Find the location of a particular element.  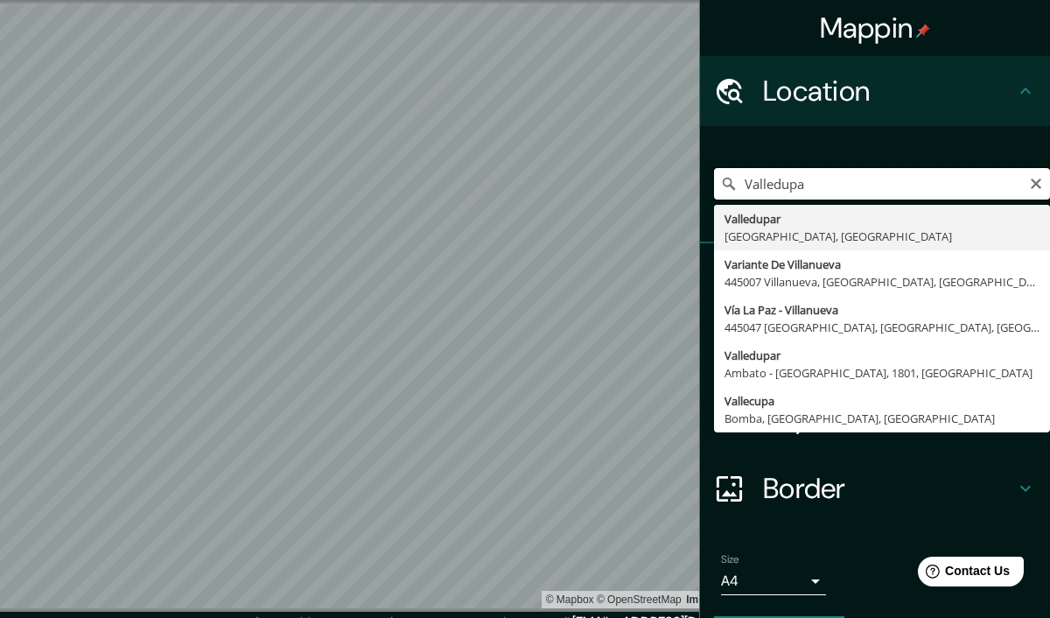

h4: Layout is located at coordinates (889, 418).